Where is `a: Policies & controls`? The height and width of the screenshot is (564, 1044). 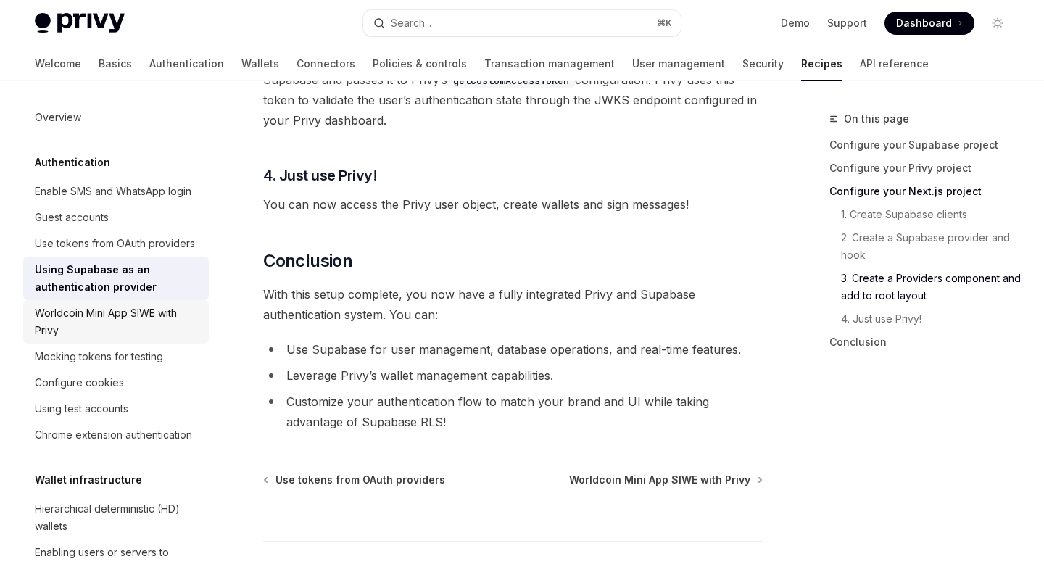
a: Policies & controls is located at coordinates (420, 64).